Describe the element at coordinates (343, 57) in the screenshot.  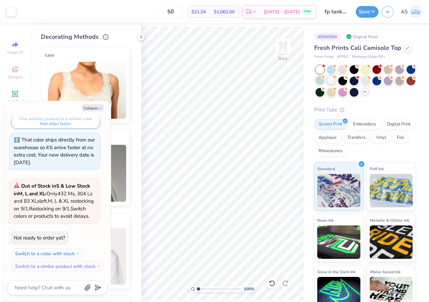
I see `span: # FP52` at that location.